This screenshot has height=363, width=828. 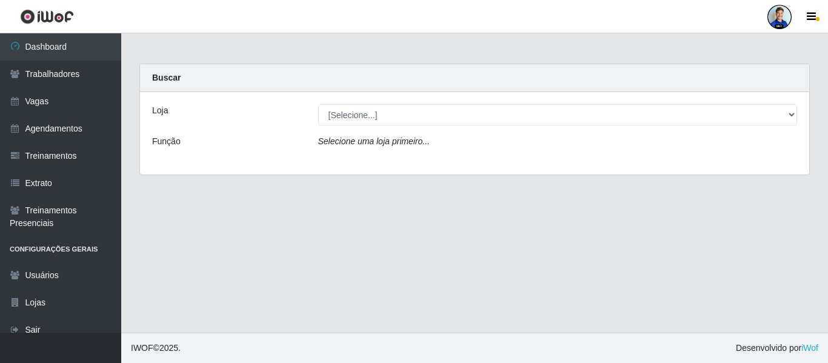 I want to click on label: Função, so click(x=166, y=141).